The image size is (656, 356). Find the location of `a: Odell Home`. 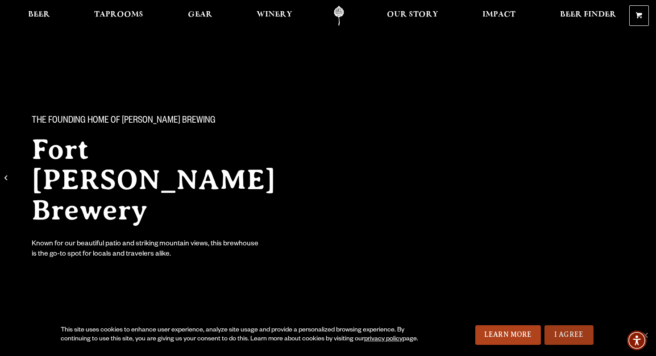

a: Odell Home is located at coordinates (339, 16).